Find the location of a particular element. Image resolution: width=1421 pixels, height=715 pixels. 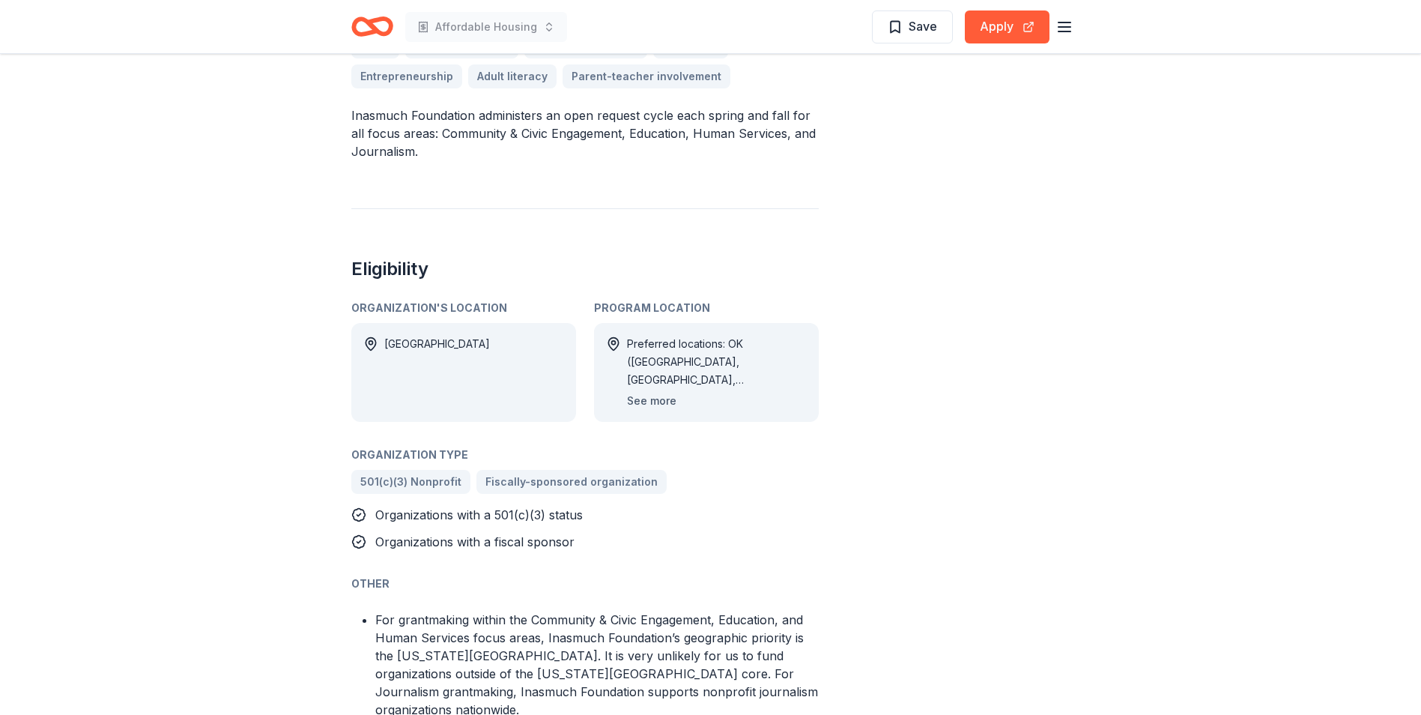

button: See more is located at coordinates (652, 401).